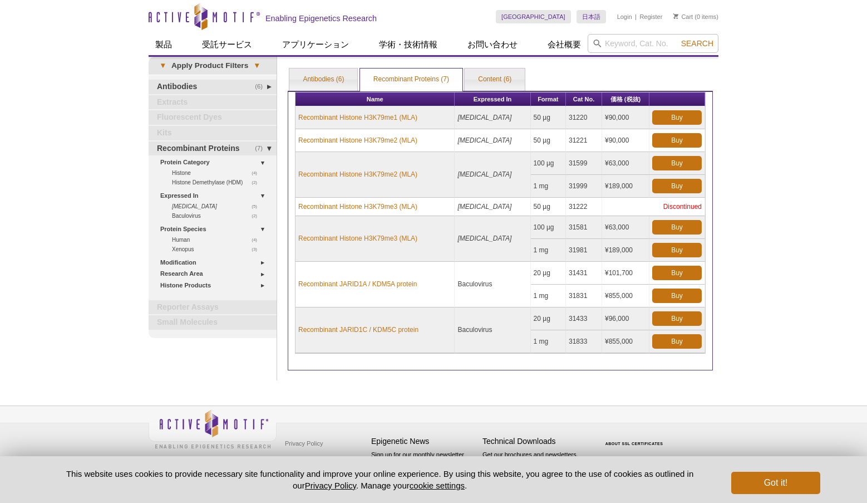  I want to click on td: 31581, so click(584, 227).